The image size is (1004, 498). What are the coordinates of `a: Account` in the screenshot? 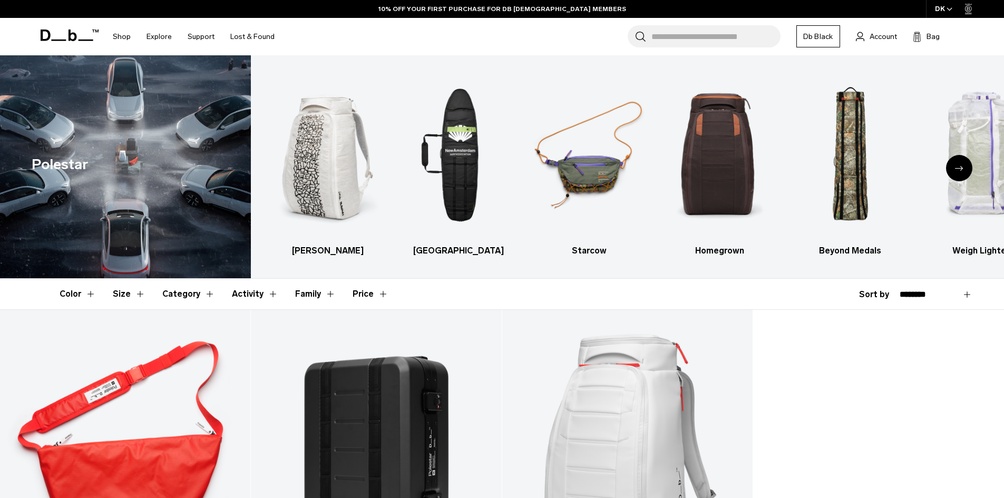 It's located at (876, 36).